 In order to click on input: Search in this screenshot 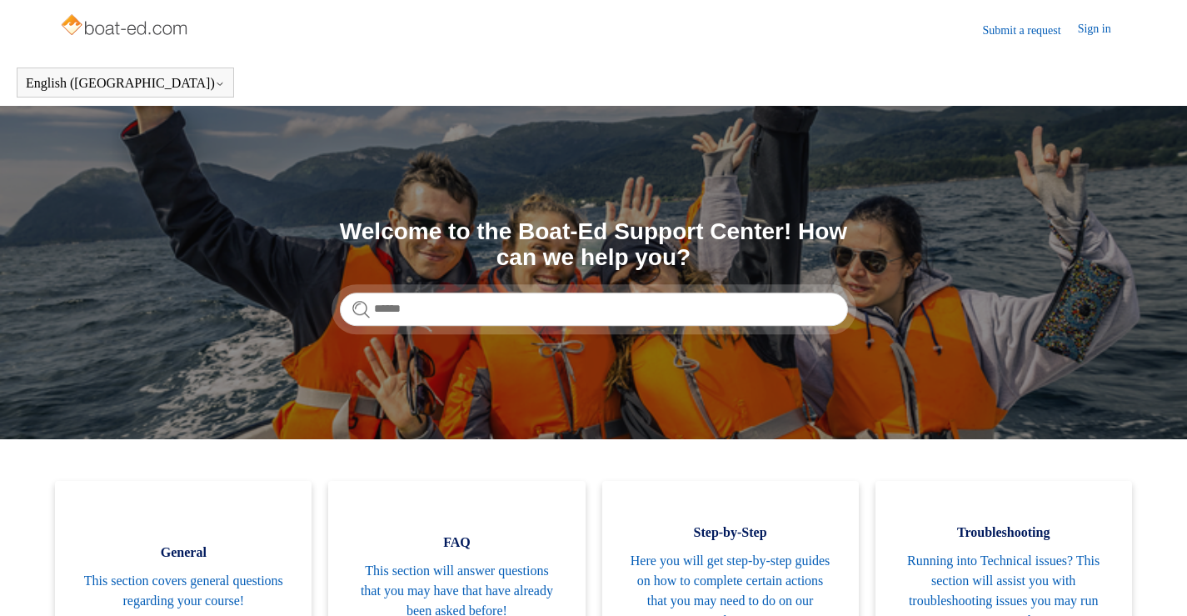, I will do `click(594, 309)`.